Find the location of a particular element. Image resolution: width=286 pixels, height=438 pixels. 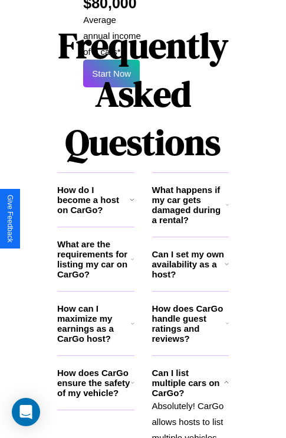

div: Open Intercom Messenger is located at coordinates (26, 412).